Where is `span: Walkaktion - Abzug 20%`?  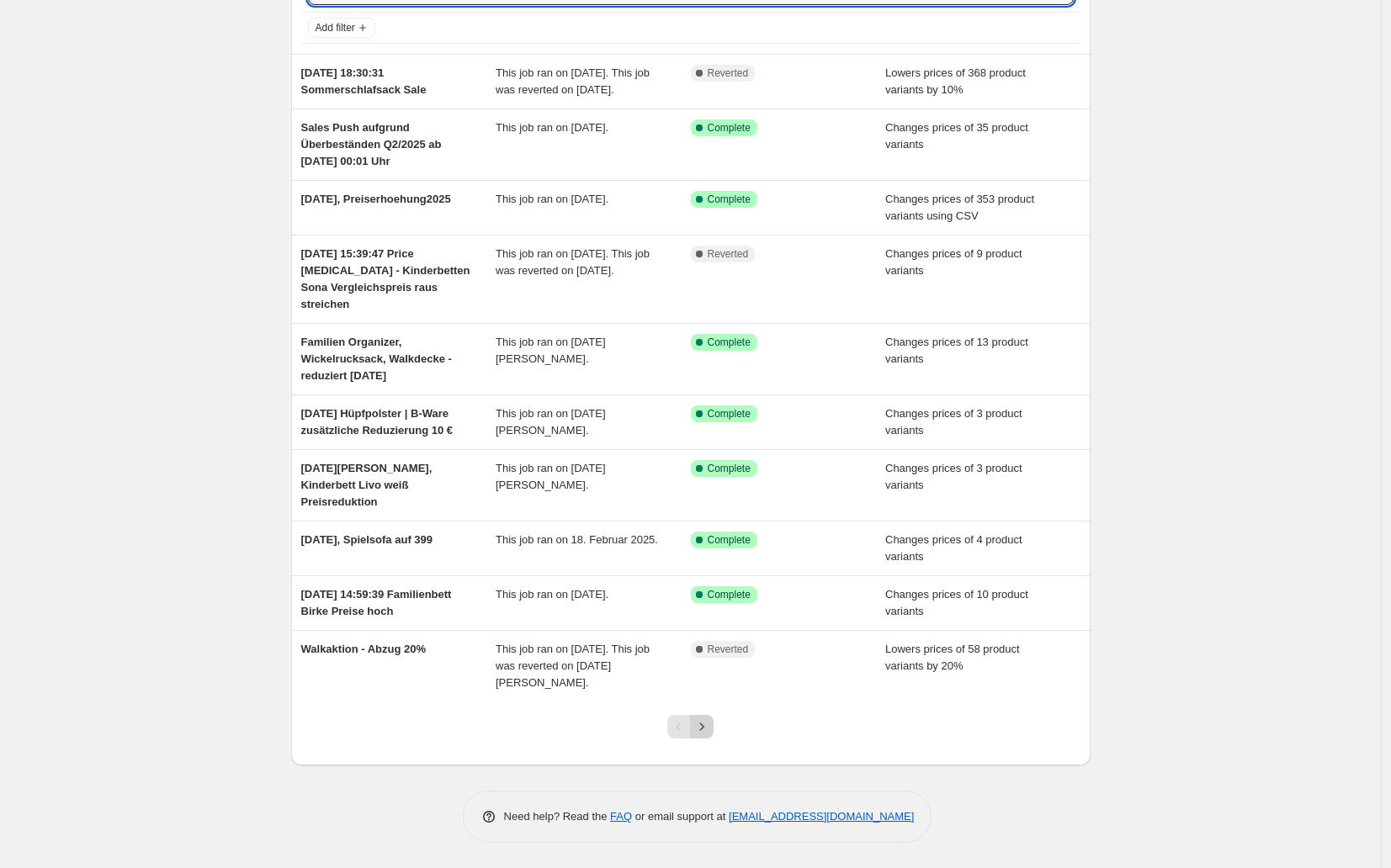
span: Walkaktion - Abzug 20% is located at coordinates (363, 649).